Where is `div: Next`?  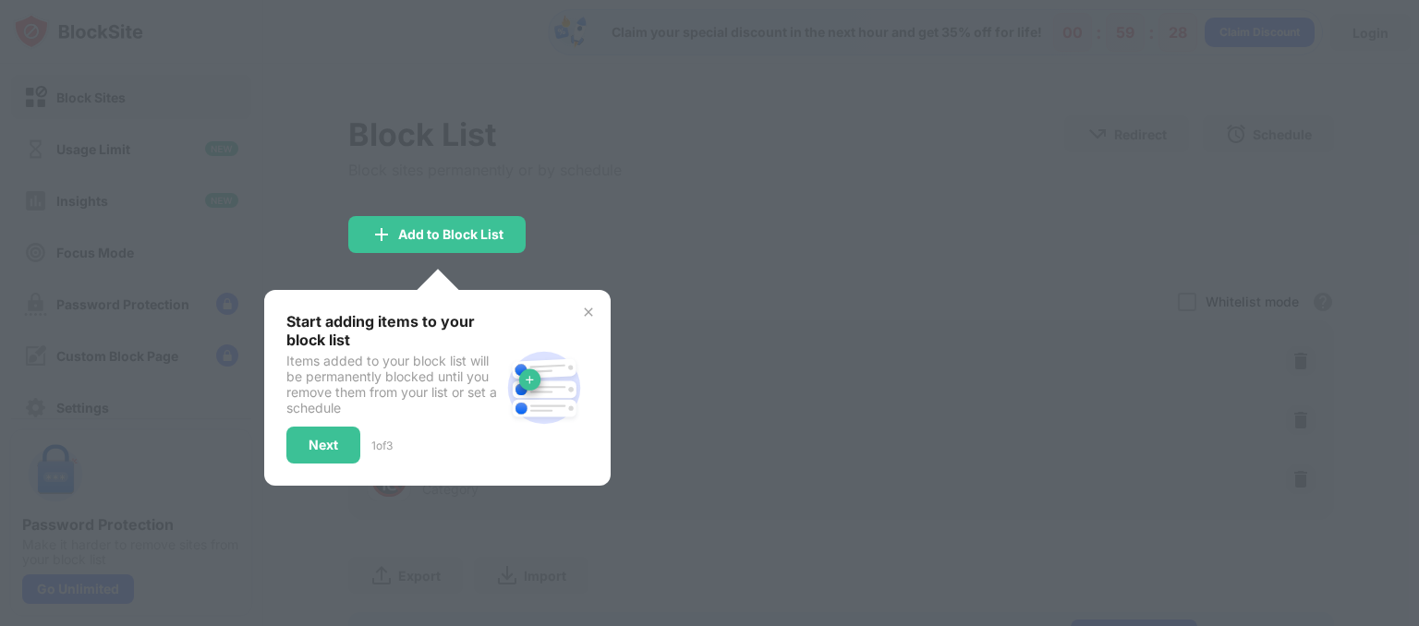
div: Next is located at coordinates (323, 445).